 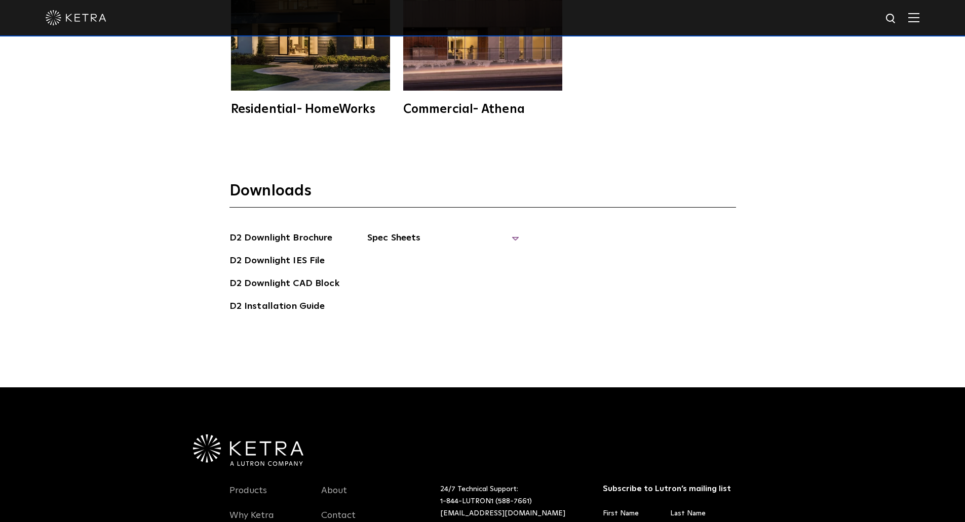 What do you see at coordinates (443, 242) in the screenshot?
I see `span: Spec Sheets` at bounding box center [443, 242].